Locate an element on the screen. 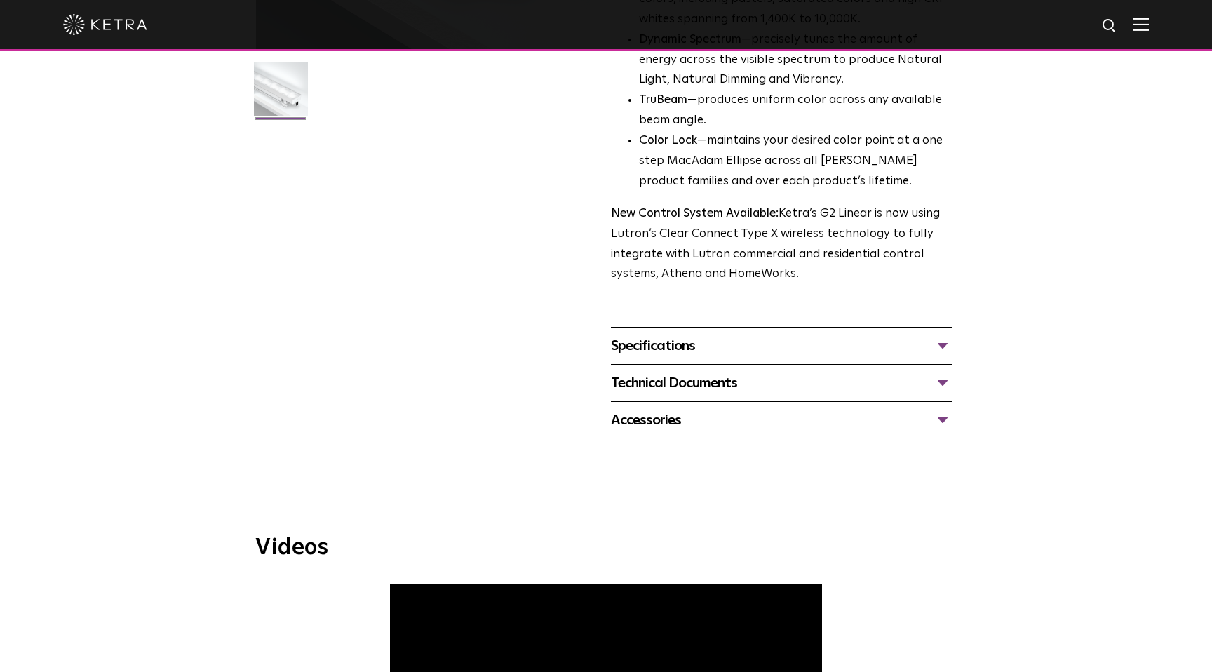 This screenshot has width=1212, height=672. img: search icon is located at coordinates (1110, 26).